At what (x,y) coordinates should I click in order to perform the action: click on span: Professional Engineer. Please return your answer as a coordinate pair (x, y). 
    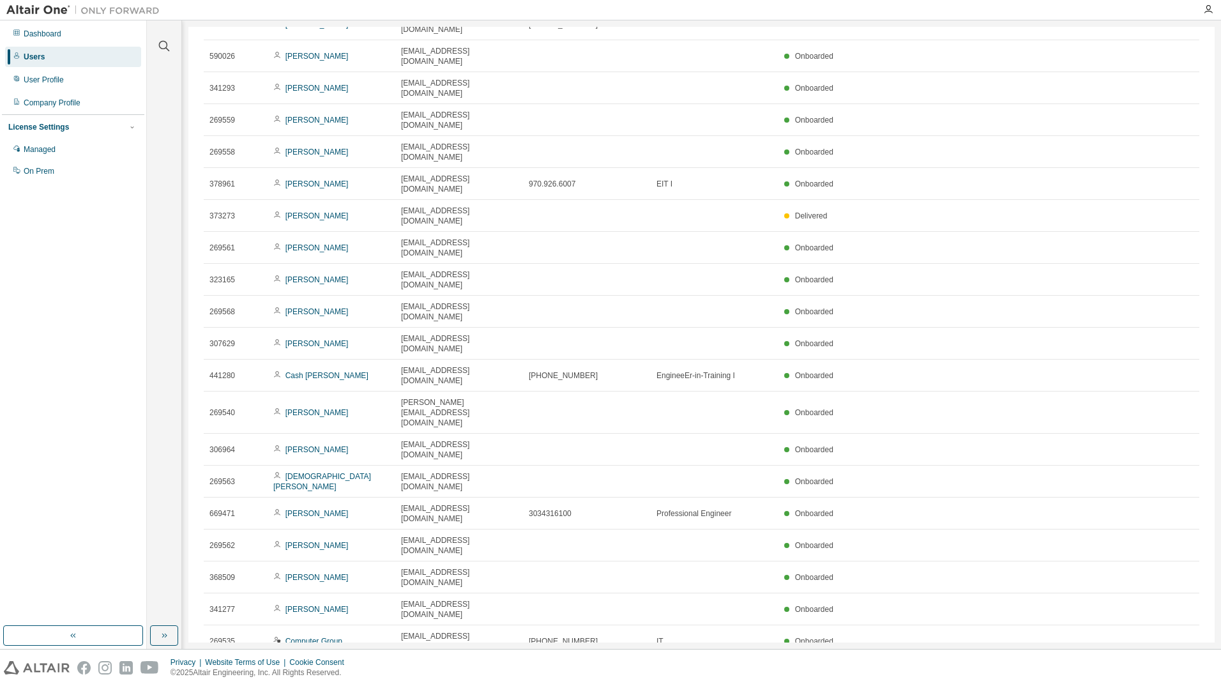
    Looking at the image, I should click on (693, 513).